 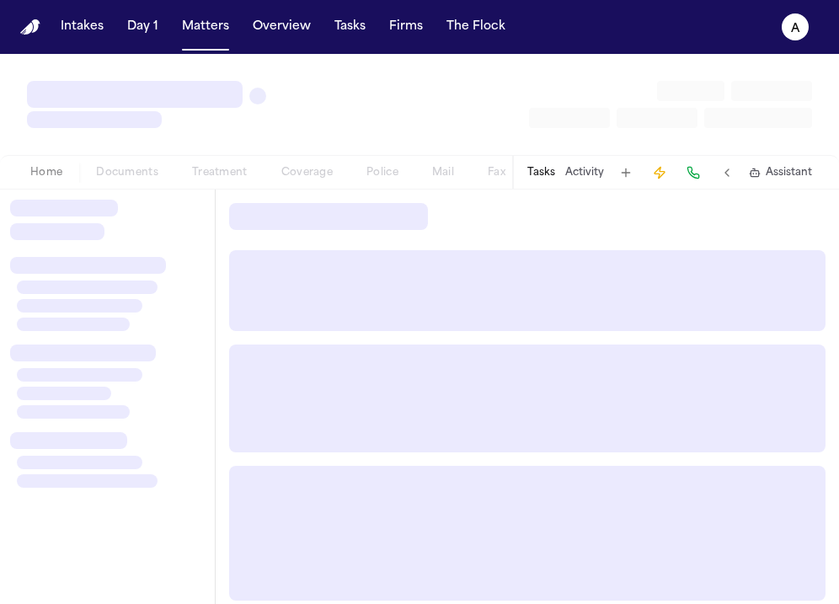 I want to click on button: Create Immediate Task, so click(x=659, y=173).